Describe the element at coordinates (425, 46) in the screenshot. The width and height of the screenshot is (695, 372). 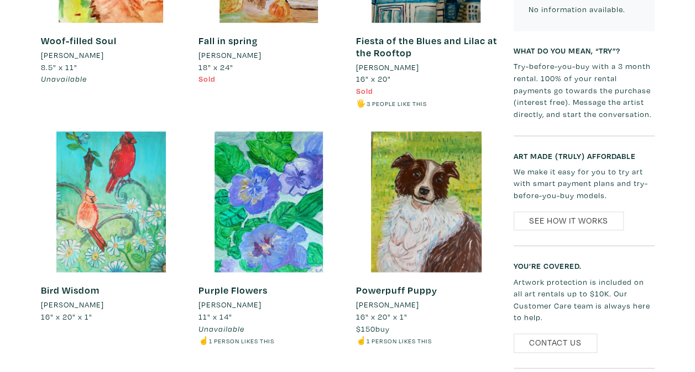
I see `a: Fiesta of the Blues and Lilac at the Rooftop` at that location.